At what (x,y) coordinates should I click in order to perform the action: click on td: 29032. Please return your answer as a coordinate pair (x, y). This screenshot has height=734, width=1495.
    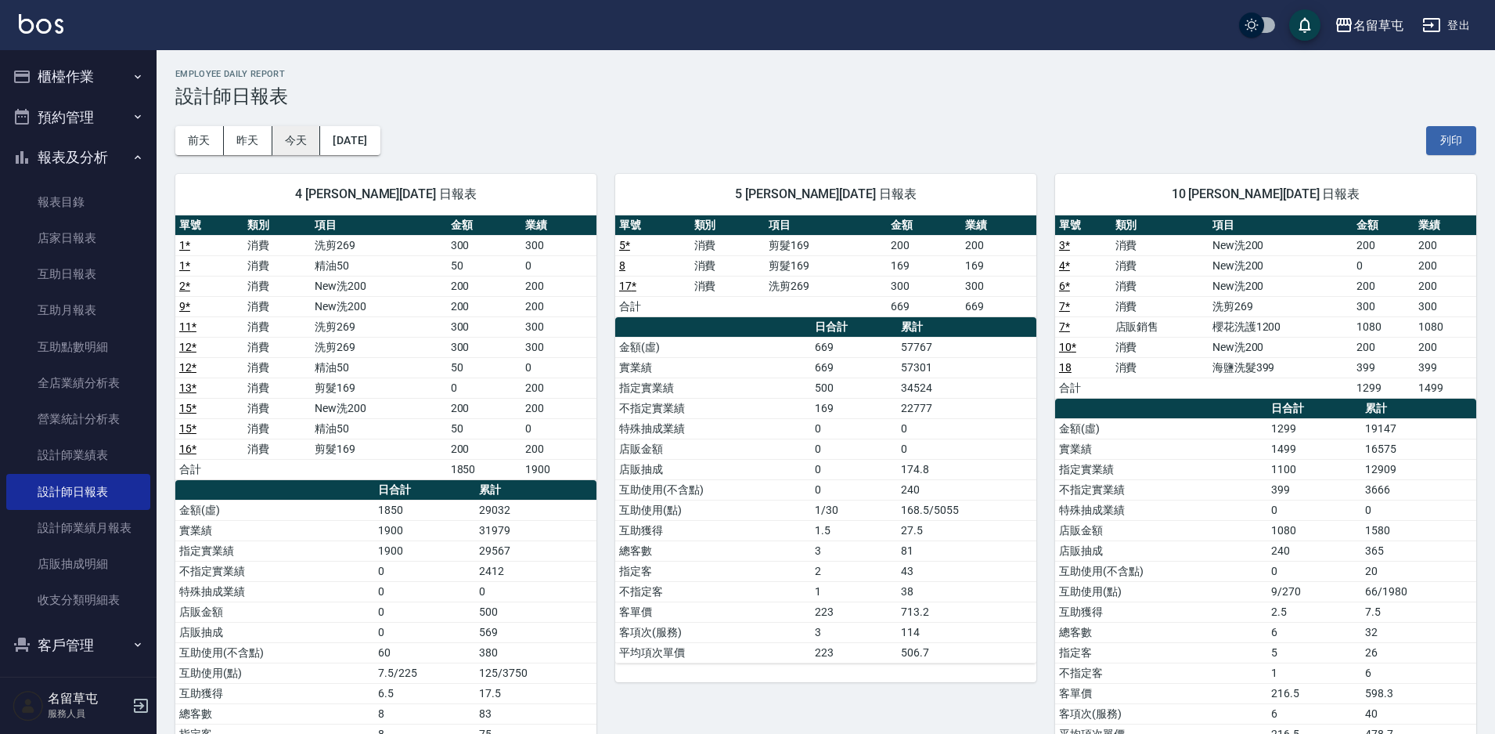
    Looking at the image, I should click on (536, 510).